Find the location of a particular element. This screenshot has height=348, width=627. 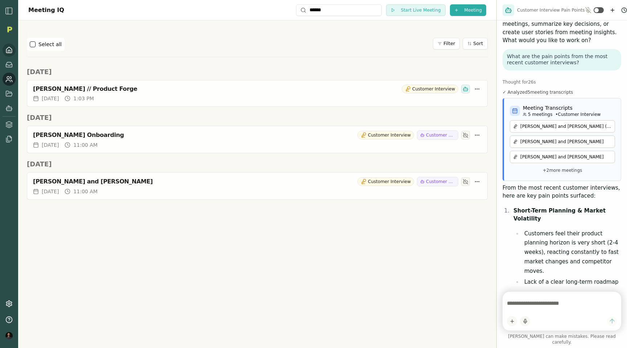

img: Organization logo is located at coordinates (9, 29).